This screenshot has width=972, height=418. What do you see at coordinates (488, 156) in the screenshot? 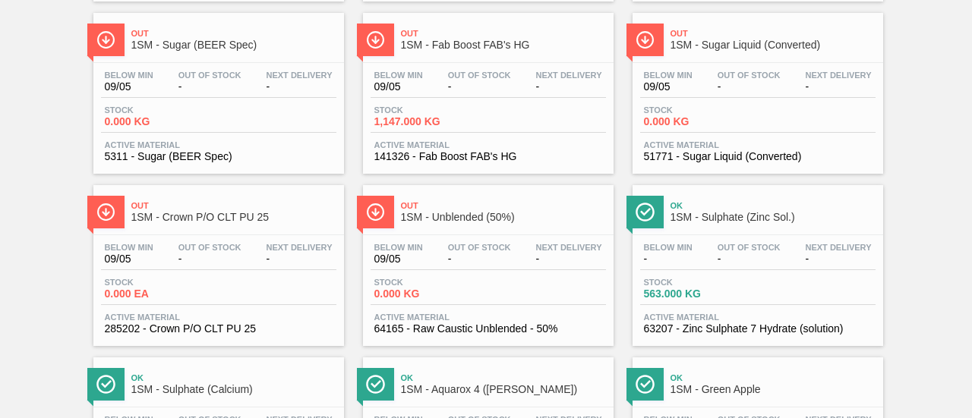
I see `span: 141326 - Fab Boost FAB's HG` at bounding box center [488, 156].